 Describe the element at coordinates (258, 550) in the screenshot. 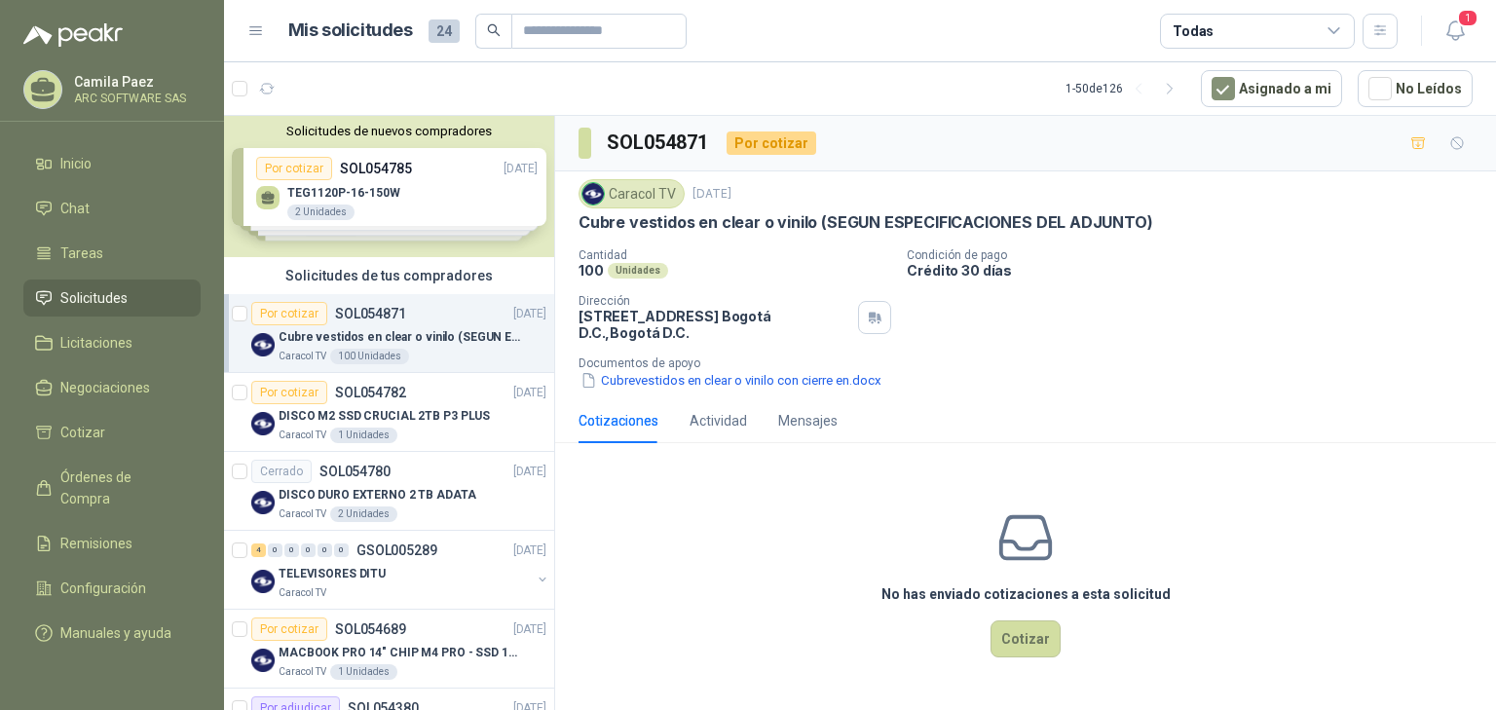

I see `div: 4` at that location.